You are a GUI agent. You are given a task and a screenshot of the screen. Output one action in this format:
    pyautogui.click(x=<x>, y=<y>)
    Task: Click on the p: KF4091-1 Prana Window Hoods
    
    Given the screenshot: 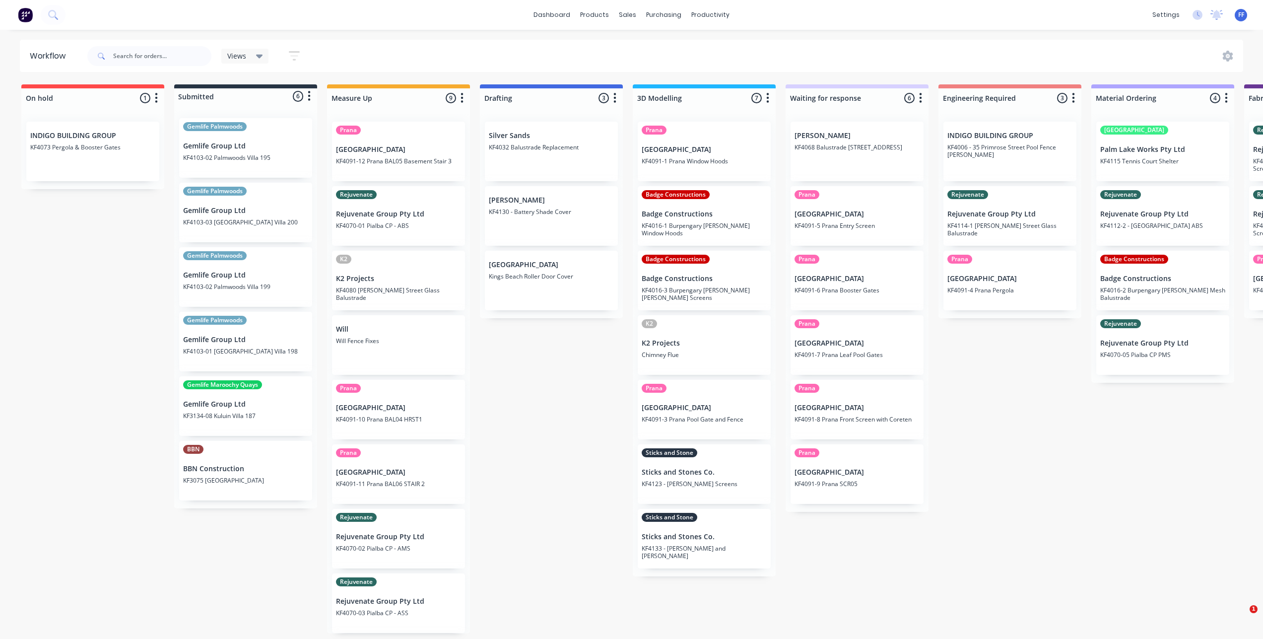 What is the action you would take?
    pyautogui.click(x=704, y=161)
    